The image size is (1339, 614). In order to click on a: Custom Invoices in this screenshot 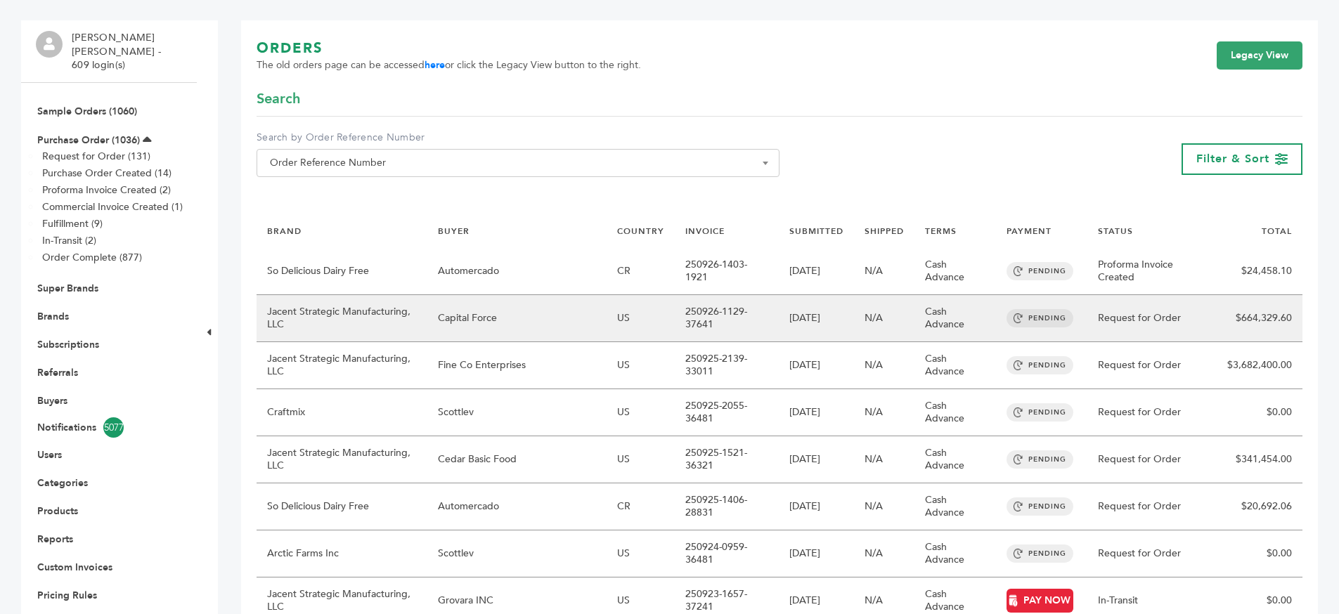, I will do `click(75, 567)`.